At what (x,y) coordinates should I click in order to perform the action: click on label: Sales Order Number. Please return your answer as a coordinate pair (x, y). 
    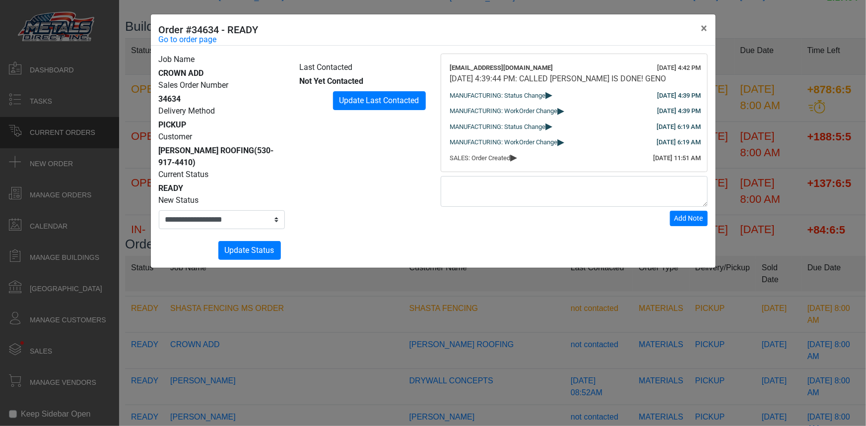
    Looking at the image, I should click on (193, 85).